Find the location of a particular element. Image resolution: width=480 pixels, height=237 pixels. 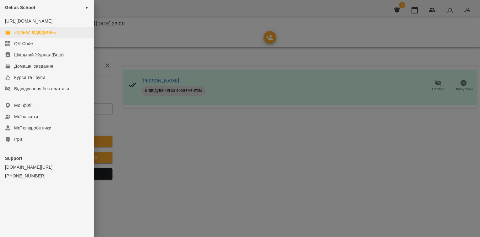

div: Журнал відвідувань is located at coordinates (35, 32).